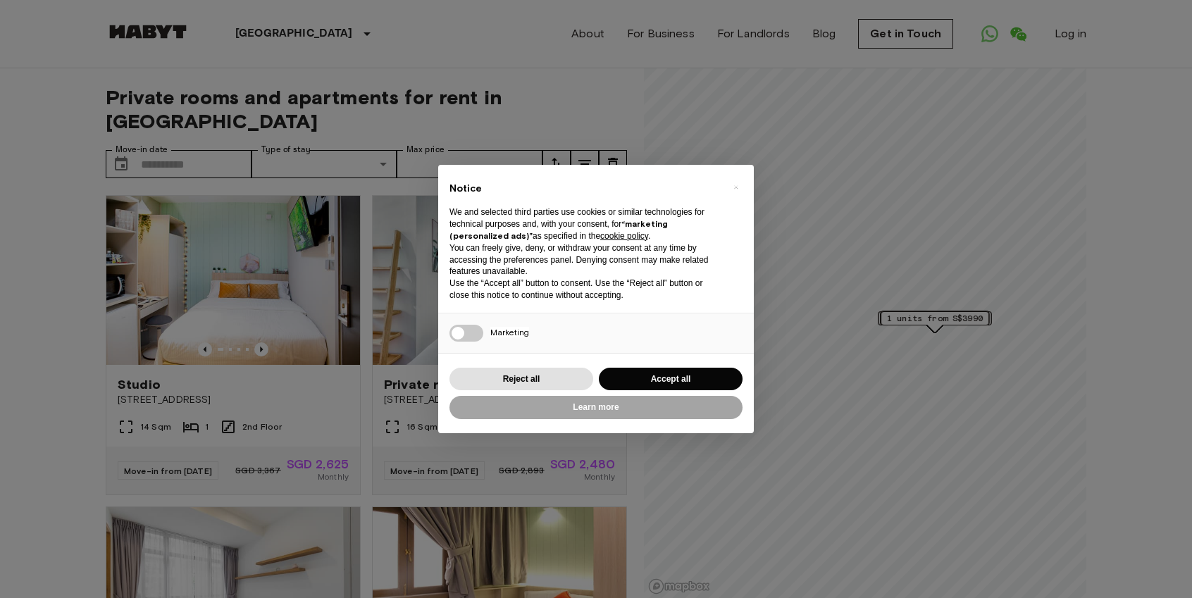  I want to click on button: Close this notice, so click(736, 187).